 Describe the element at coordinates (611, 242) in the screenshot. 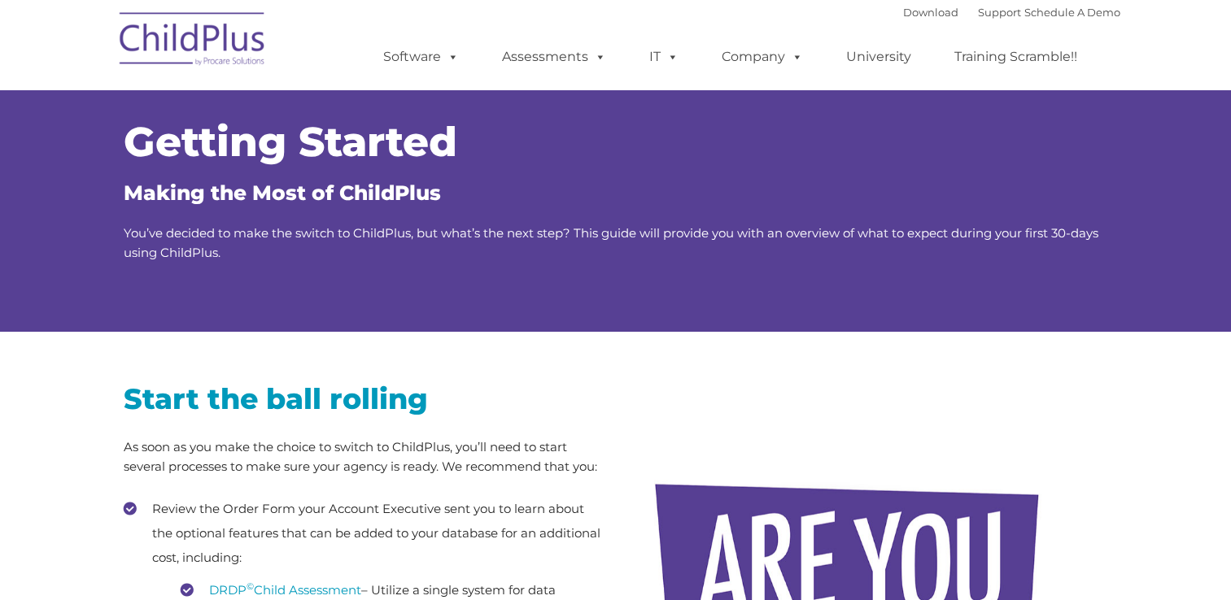

I see `span: You’ve decided to make the switch to ChildPlus, but what’s the next step? This guide will provide...` at that location.